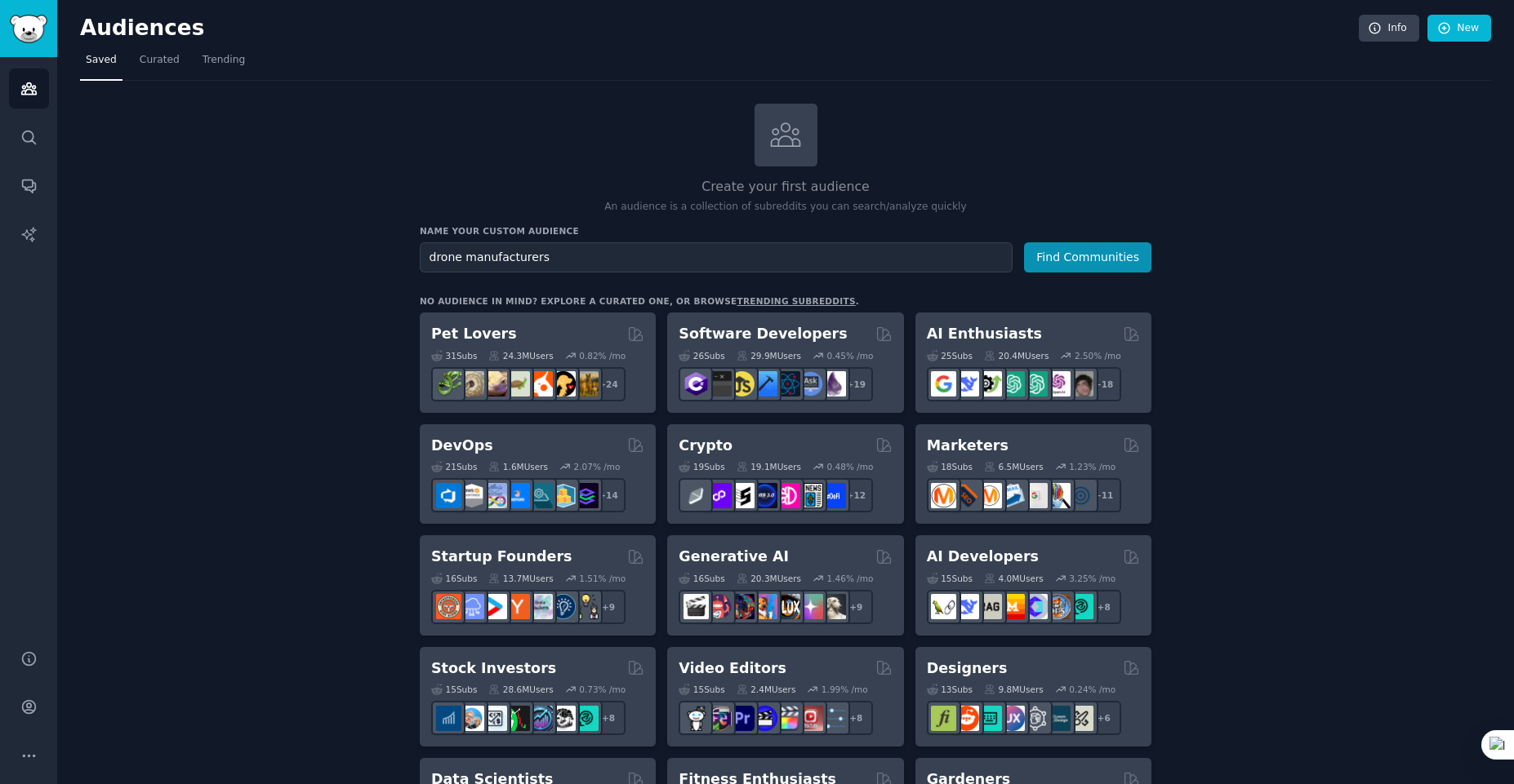  Describe the element at coordinates (795, 301) in the screenshot. I see `a: trending subreddits` at that location.